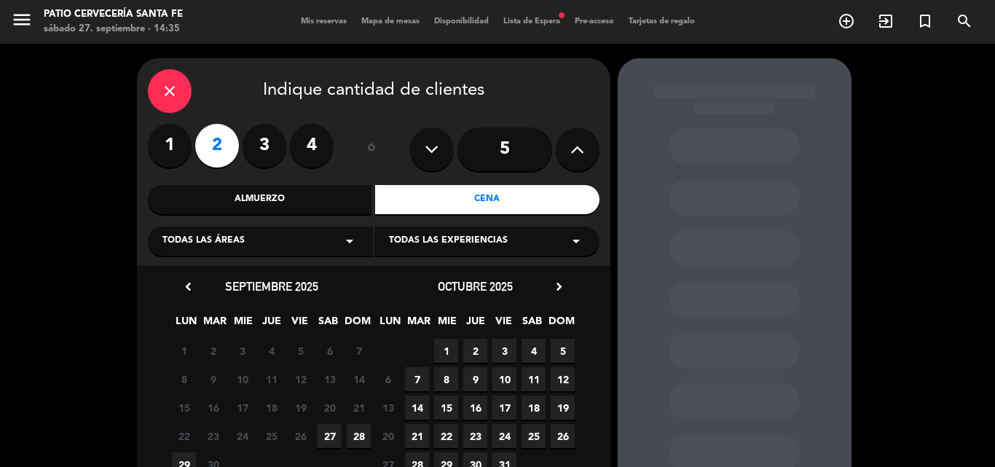 This screenshot has width=995, height=467. Describe the element at coordinates (925, 21) in the screenshot. I see `i: turned_in_not` at that location.